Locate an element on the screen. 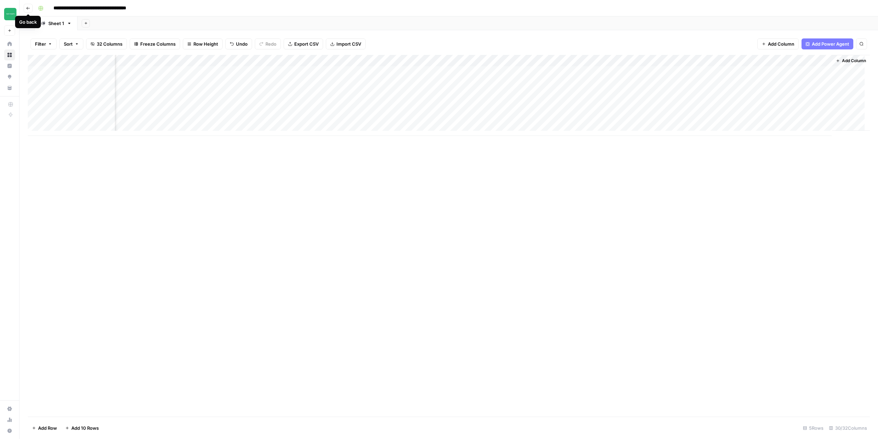 The image size is (878, 439). a: Sheet 1 is located at coordinates (56, 23).